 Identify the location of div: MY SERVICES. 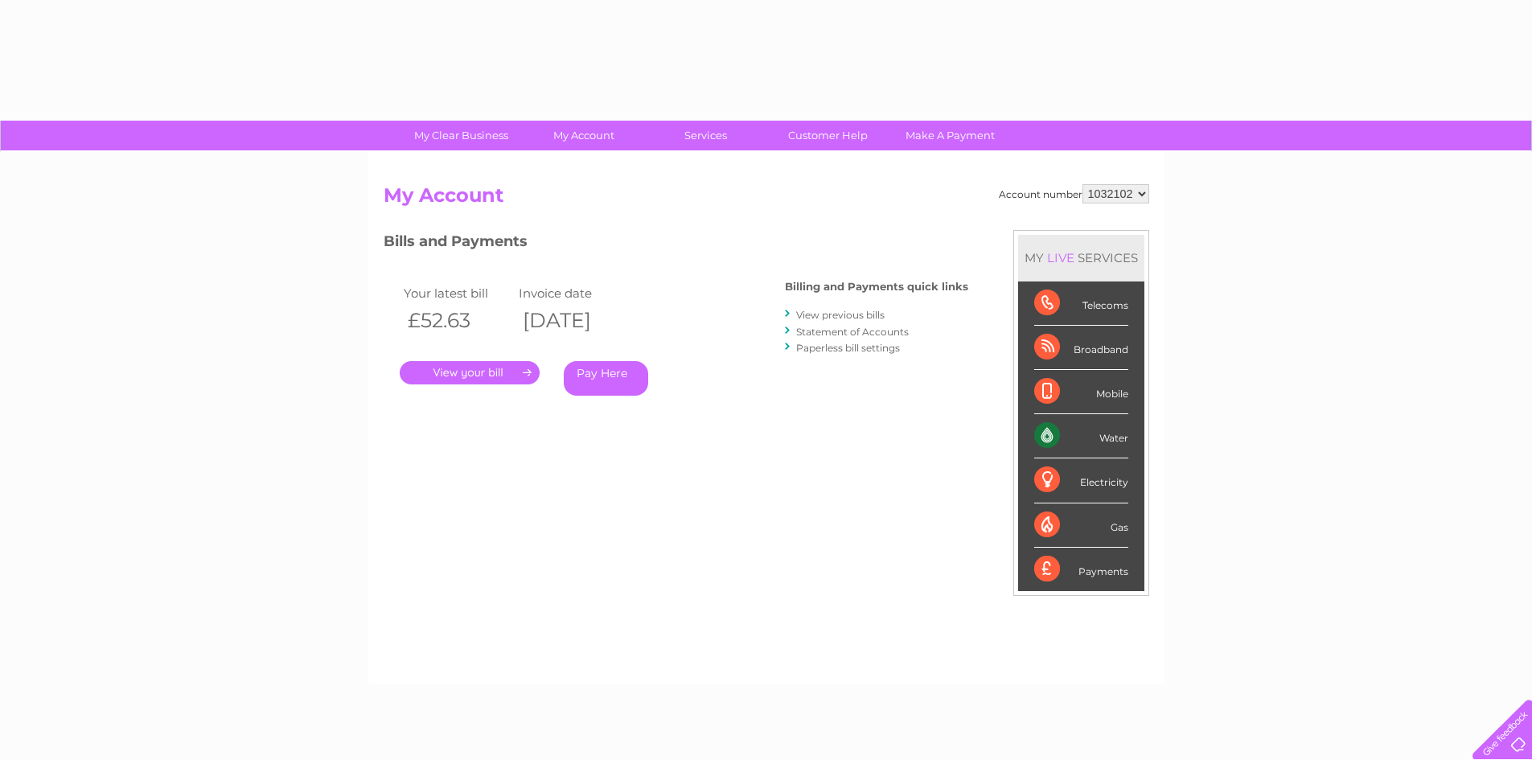
(1081, 257).